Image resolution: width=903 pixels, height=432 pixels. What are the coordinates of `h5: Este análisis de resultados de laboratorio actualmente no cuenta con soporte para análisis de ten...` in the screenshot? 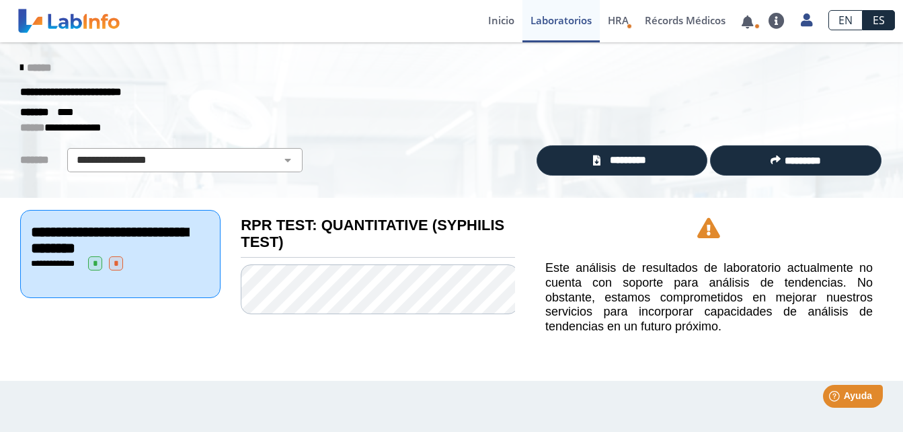 It's located at (709, 297).